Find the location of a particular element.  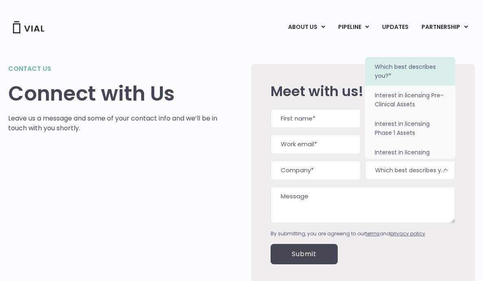

span: Which best describes you?* is located at coordinates (410, 170).